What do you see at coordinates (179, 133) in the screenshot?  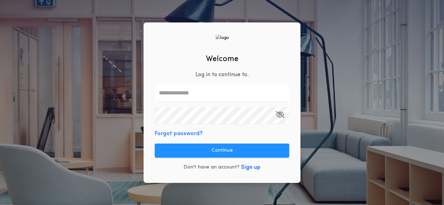 I see `button: Forgot password?` at bounding box center [179, 133].